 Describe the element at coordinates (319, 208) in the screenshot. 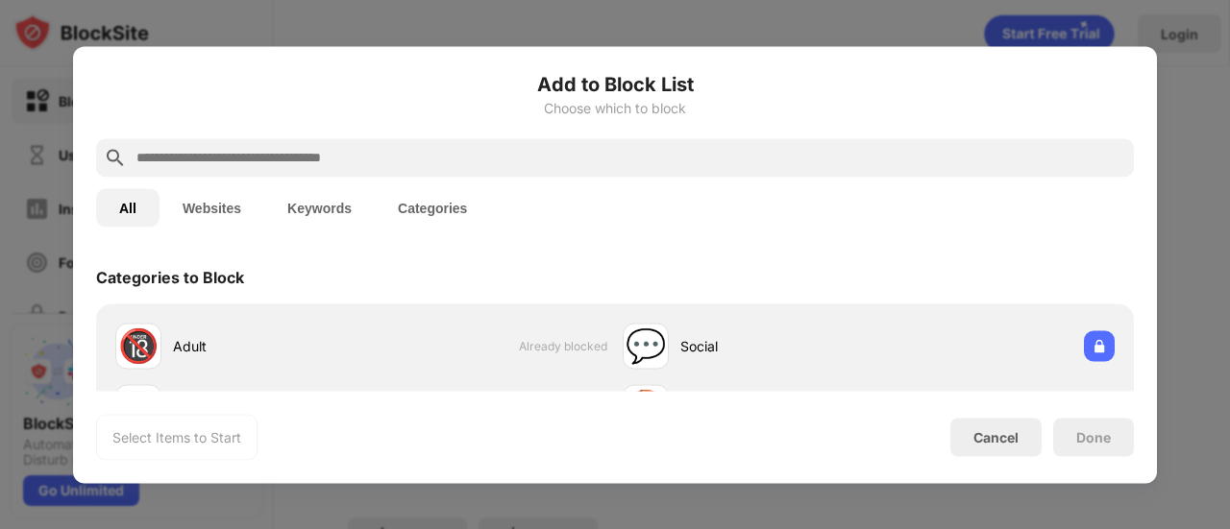

I see `button: Keywords` at that location.